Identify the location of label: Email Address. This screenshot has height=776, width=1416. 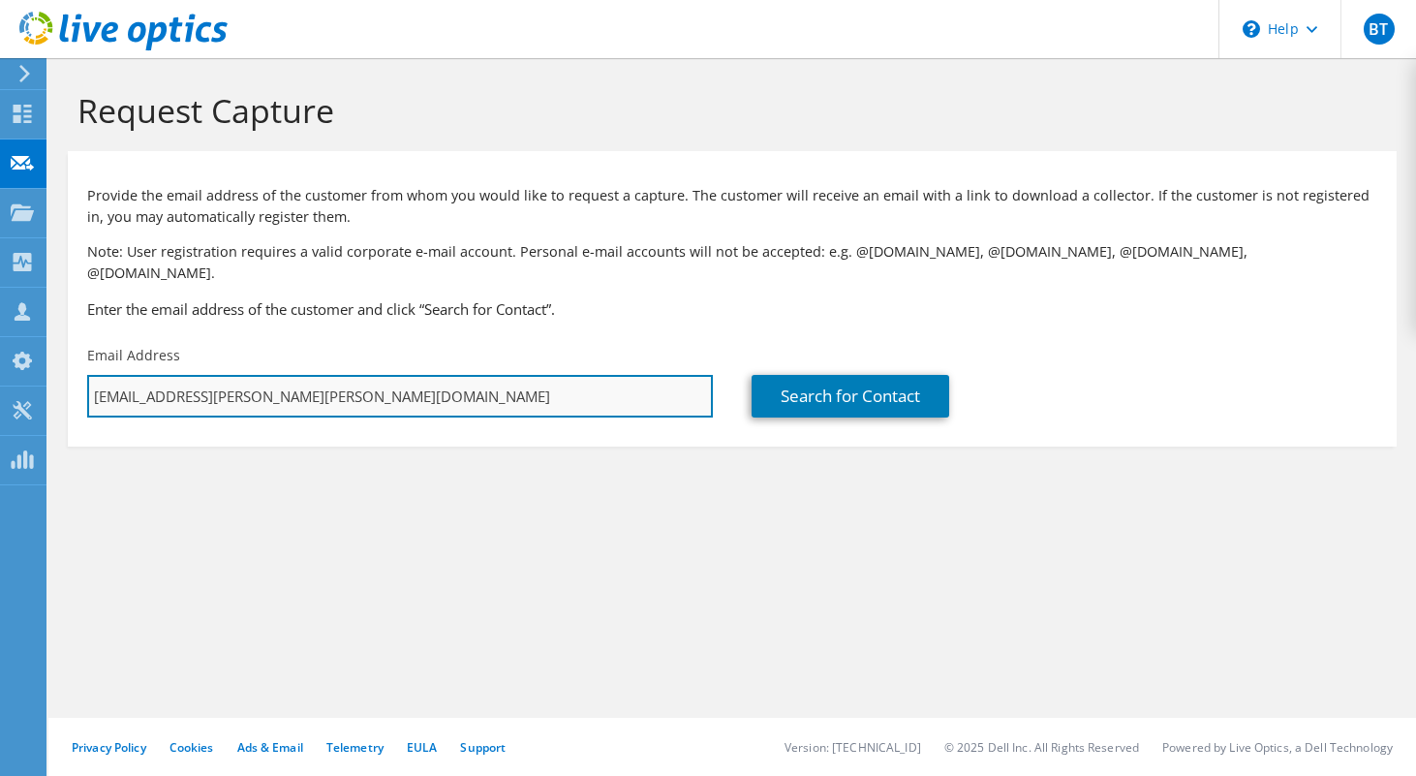
(134, 356).